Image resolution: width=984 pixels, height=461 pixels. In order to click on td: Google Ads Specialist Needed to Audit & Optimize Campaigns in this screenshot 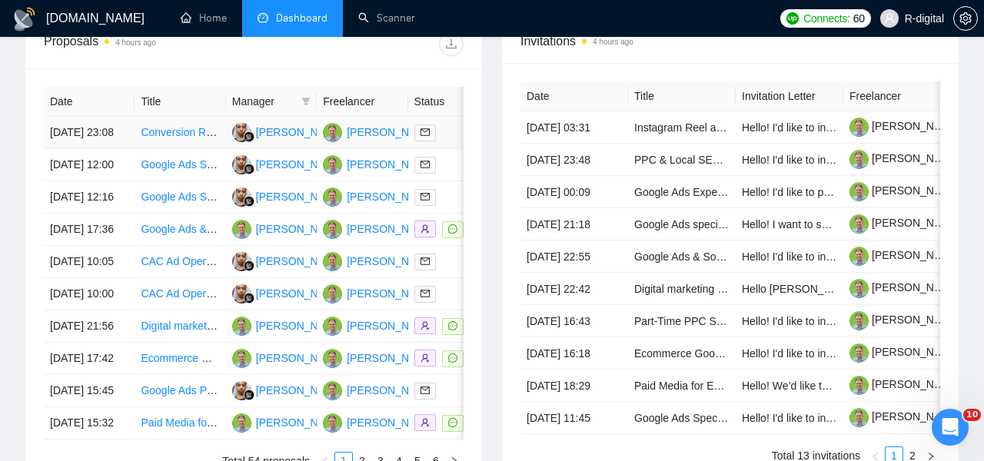, I will do `click(682, 418)`.